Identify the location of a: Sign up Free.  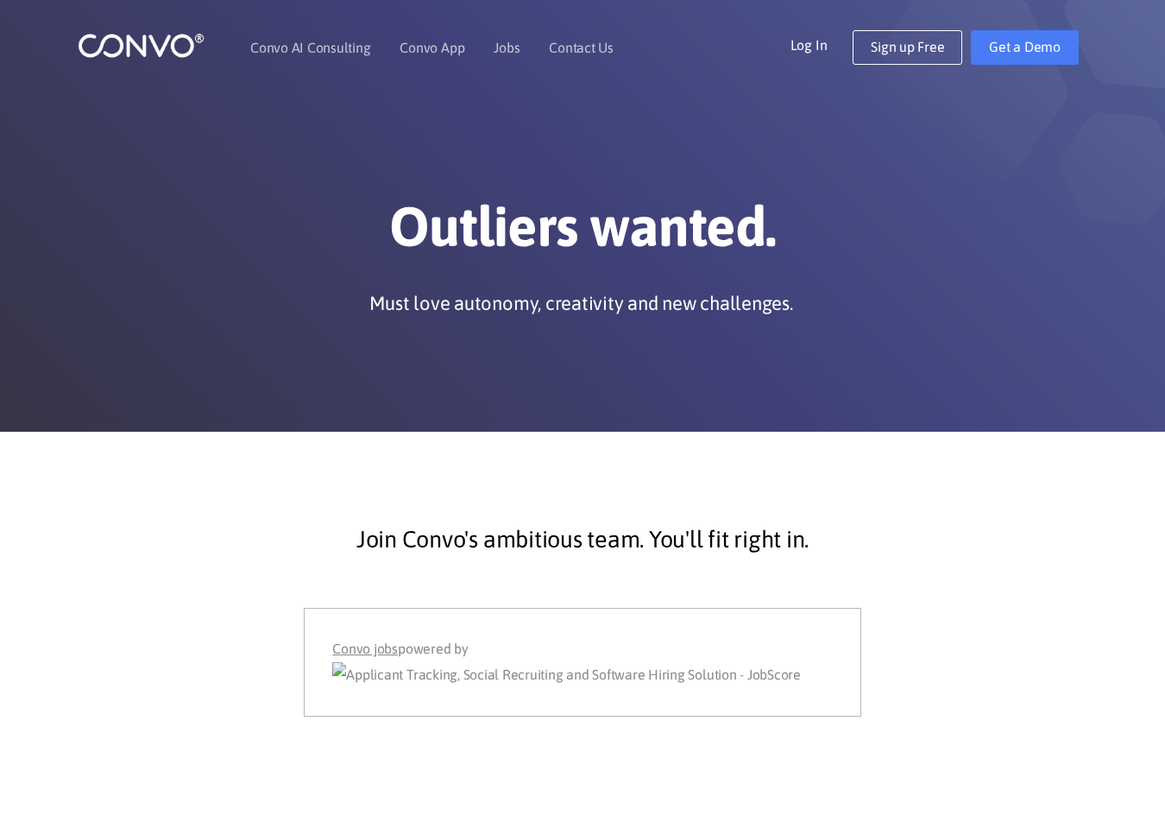
(907, 47).